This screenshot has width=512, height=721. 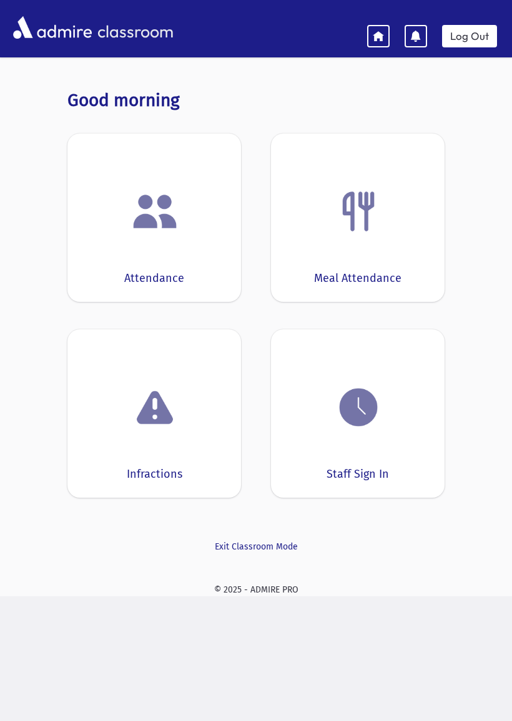 I want to click on h3: Good morning, so click(x=256, y=100).